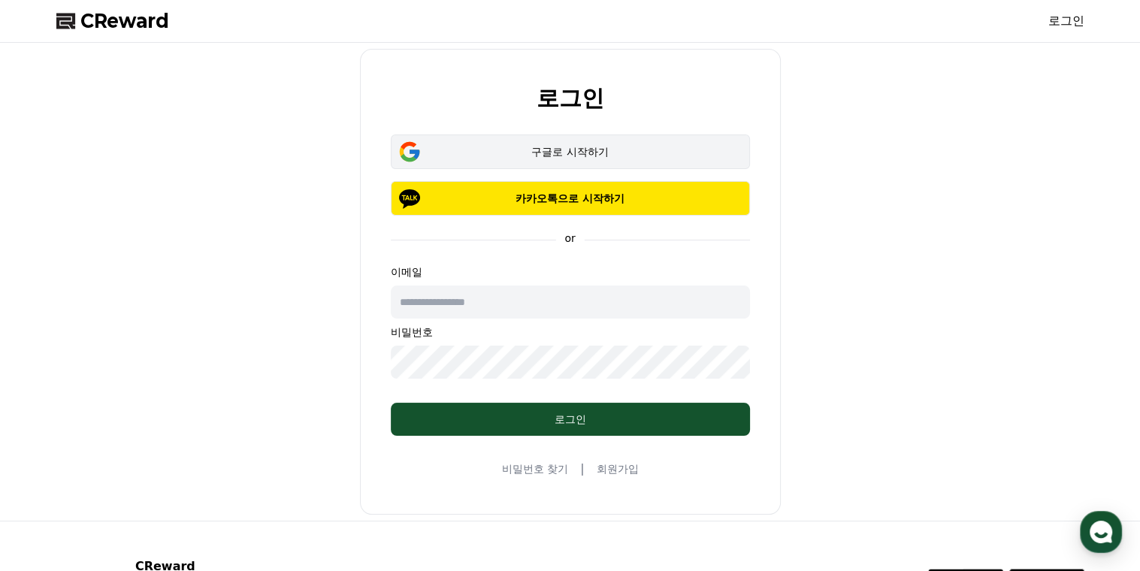 The width and height of the screenshot is (1140, 571). What do you see at coordinates (570, 152) in the screenshot?
I see `div: 구글로 시작하기` at bounding box center [570, 152].